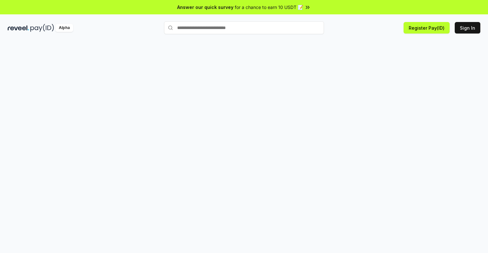 Image resolution: width=488 pixels, height=253 pixels. Describe the element at coordinates (205, 7) in the screenshot. I see `span: Answer our quick survey` at that location.